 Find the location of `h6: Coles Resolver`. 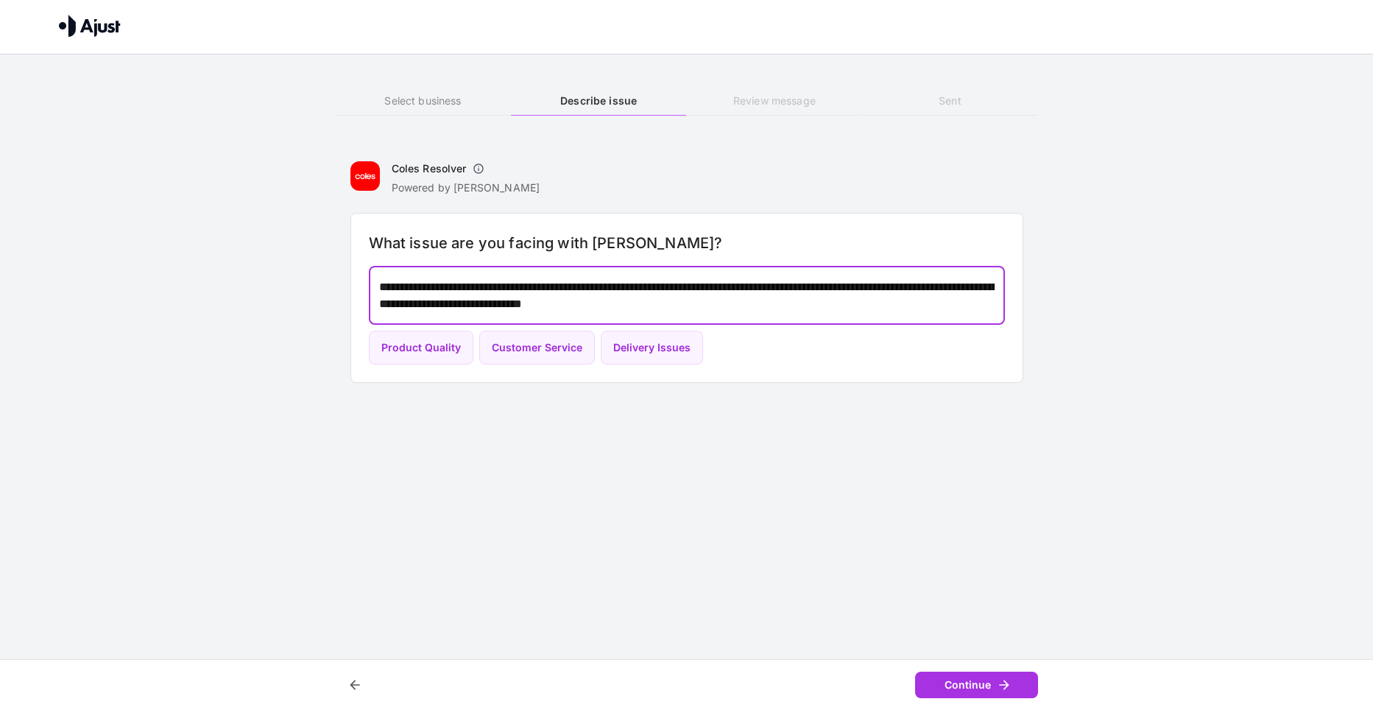

h6: Coles Resolver is located at coordinates (429, 169).